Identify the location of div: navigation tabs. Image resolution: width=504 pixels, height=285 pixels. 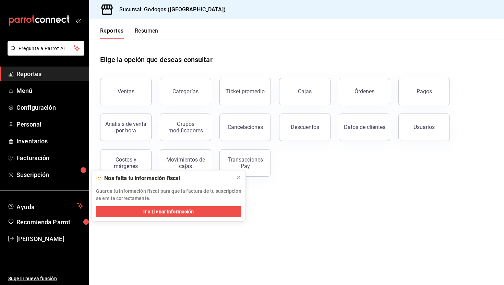
(129, 33).